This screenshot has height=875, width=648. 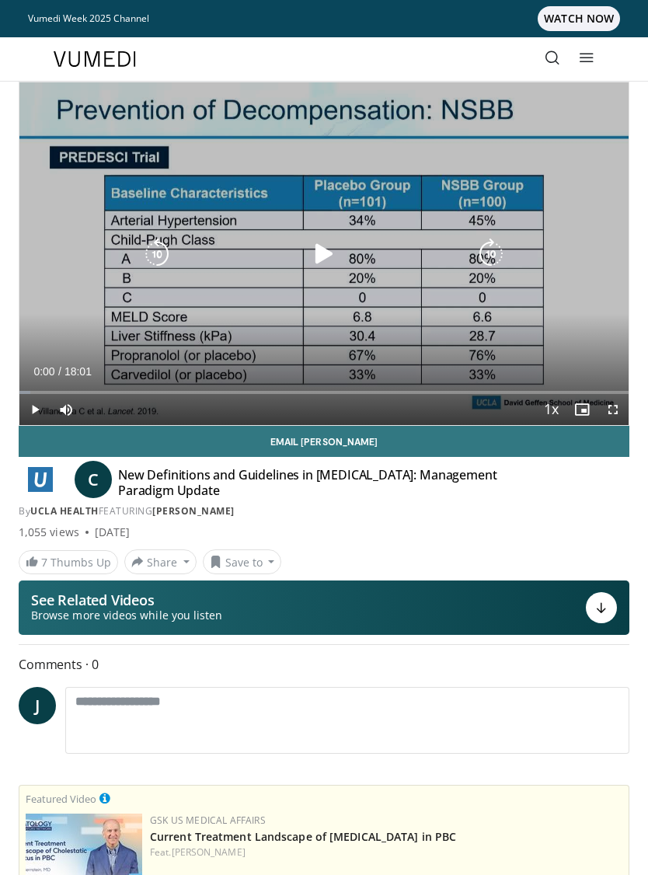 What do you see at coordinates (551, 410) in the screenshot?
I see `button: Playback Rate` at bounding box center [551, 410].